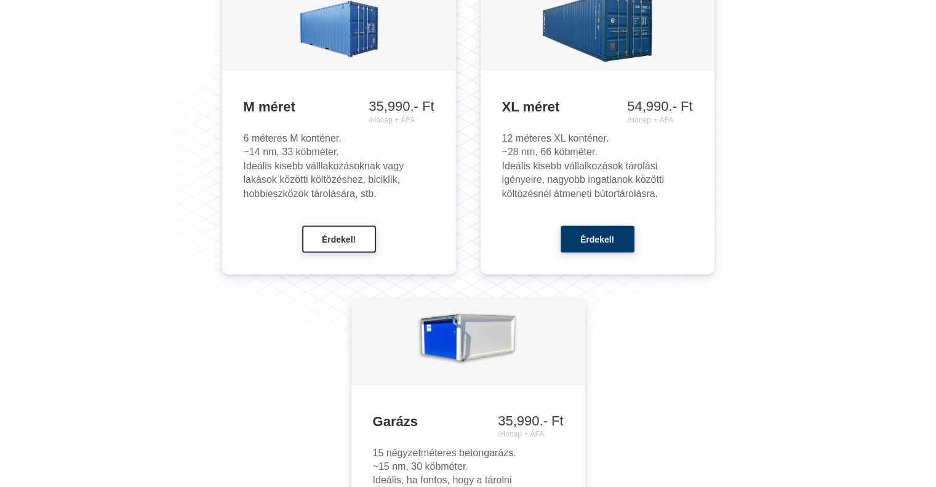 The width and height of the screenshot is (936, 487). Describe the element at coordinates (468, 421) in the screenshot. I see `h3: Garázs` at that location.